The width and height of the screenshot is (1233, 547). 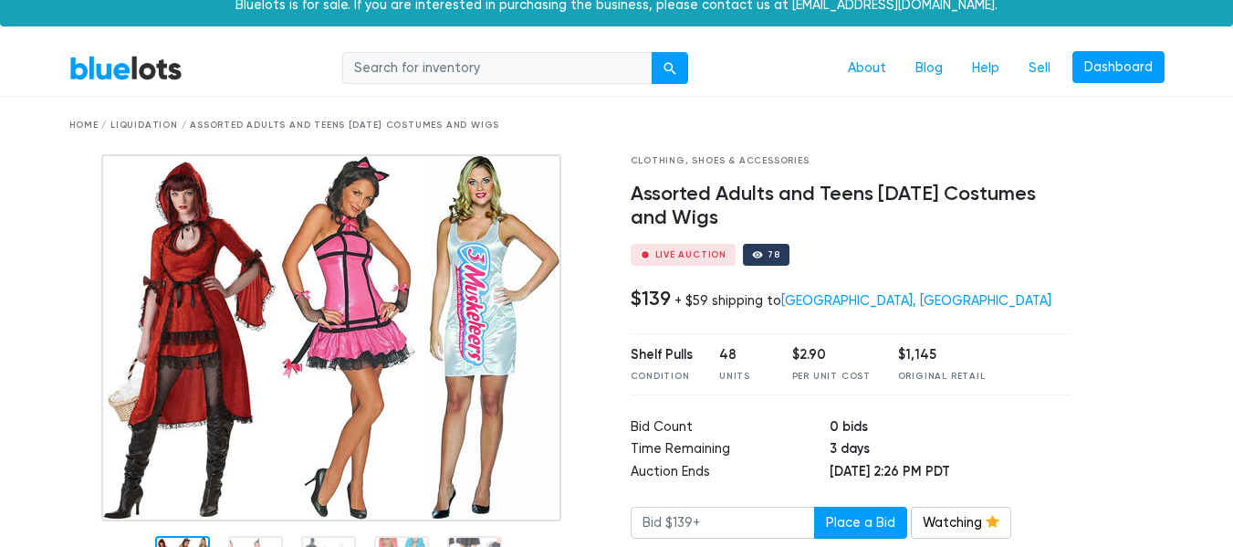 What do you see at coordinates (863, 300) in the screenshot?
I see `div: + $59 shipping to` at bounding box center [863, 300].